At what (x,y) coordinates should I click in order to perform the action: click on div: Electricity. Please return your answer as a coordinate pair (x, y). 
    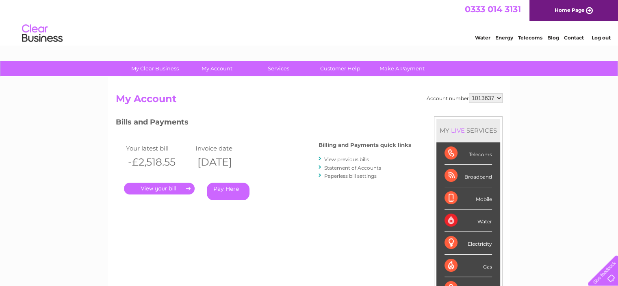
    Looking at the image, I should click on (468, 243).